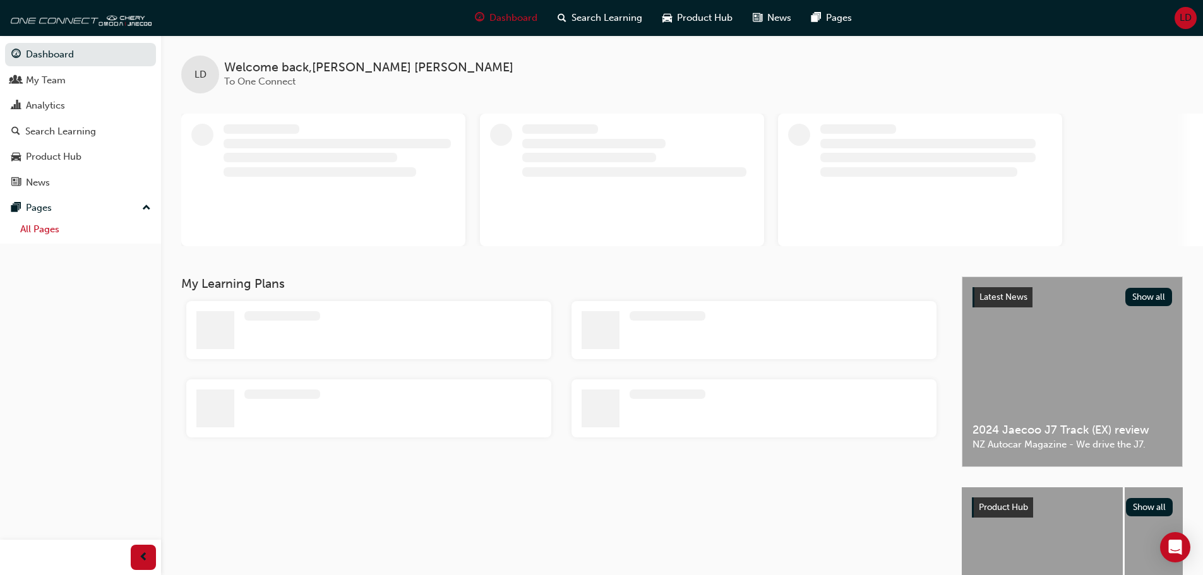 Image resolution: width=1203 pixels, height=575 pixels. I want to click on div: Pages, so click(39, 208).